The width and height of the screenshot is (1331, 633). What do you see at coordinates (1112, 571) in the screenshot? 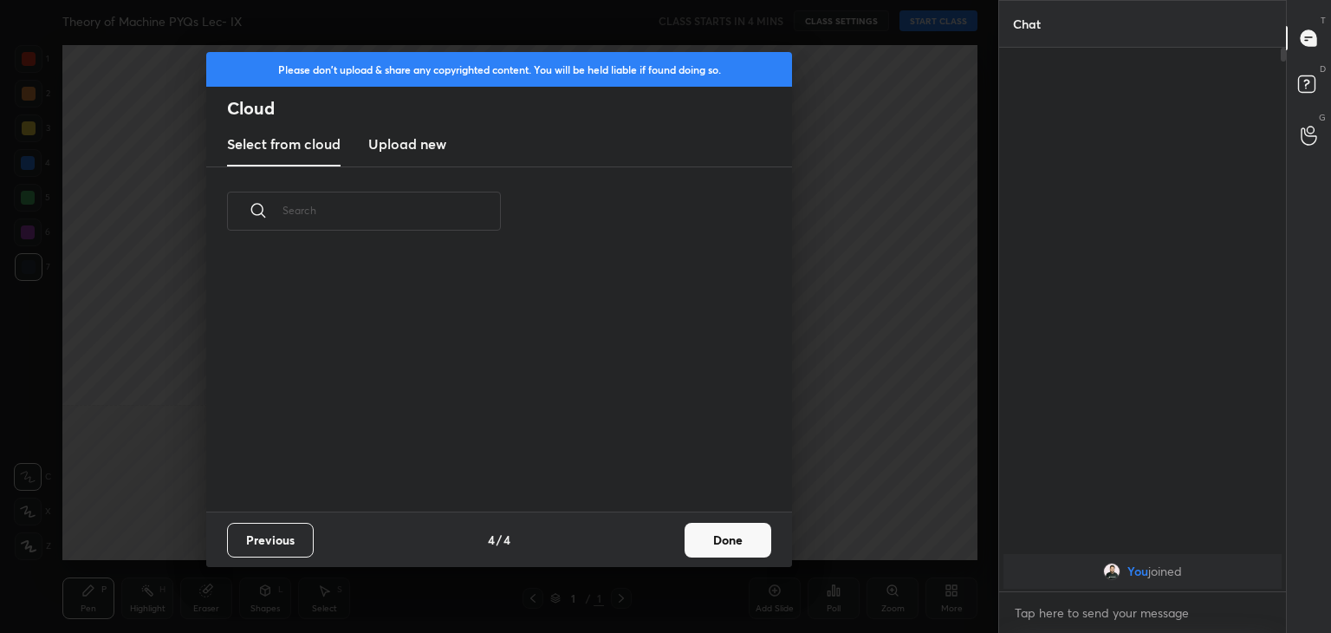
I see `img: a90b112ffddb41d1843043b4965b2635.jpg` at bounding box center [1112, 571].